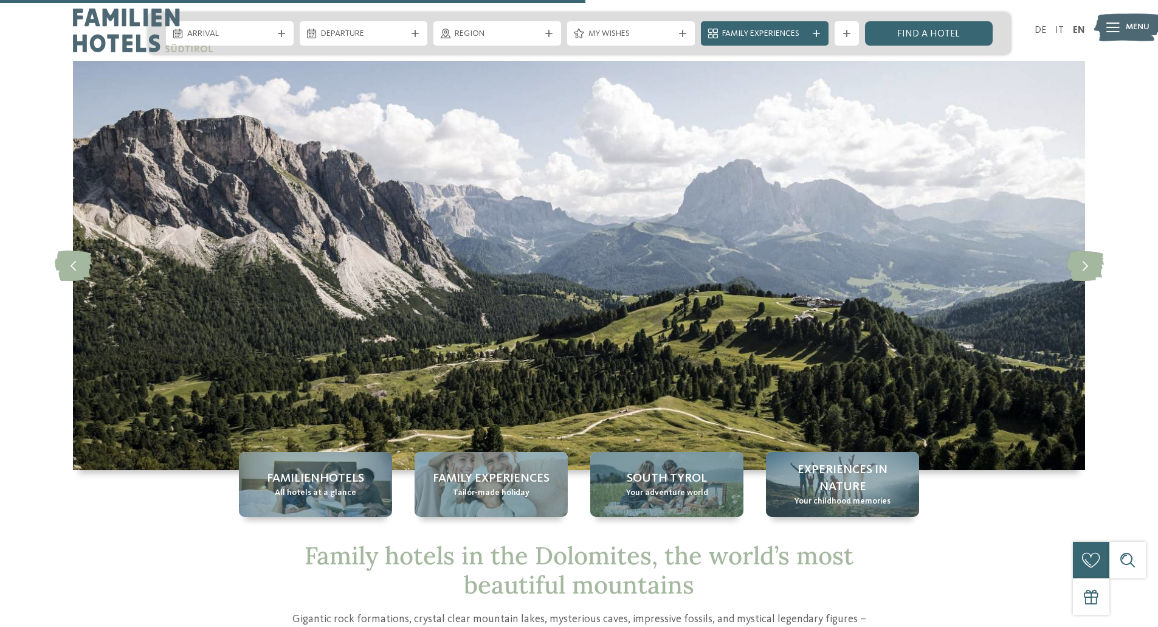 The height and width of the screenshot is (627, 1158). What do you see at coordinates (667, 493) in the screenshot?
I see `span: Your adventure world` at bounding box center [667, 493].